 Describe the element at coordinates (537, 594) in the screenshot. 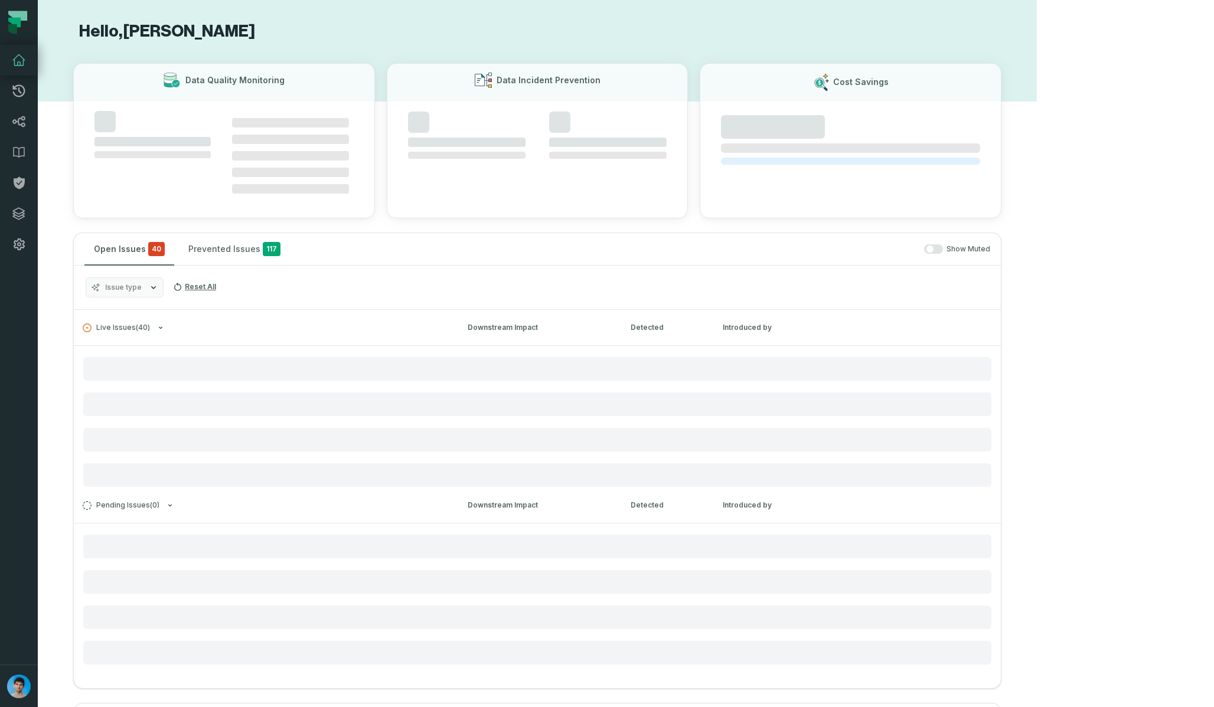

I see `div: Pending Issues(0)` at that location.